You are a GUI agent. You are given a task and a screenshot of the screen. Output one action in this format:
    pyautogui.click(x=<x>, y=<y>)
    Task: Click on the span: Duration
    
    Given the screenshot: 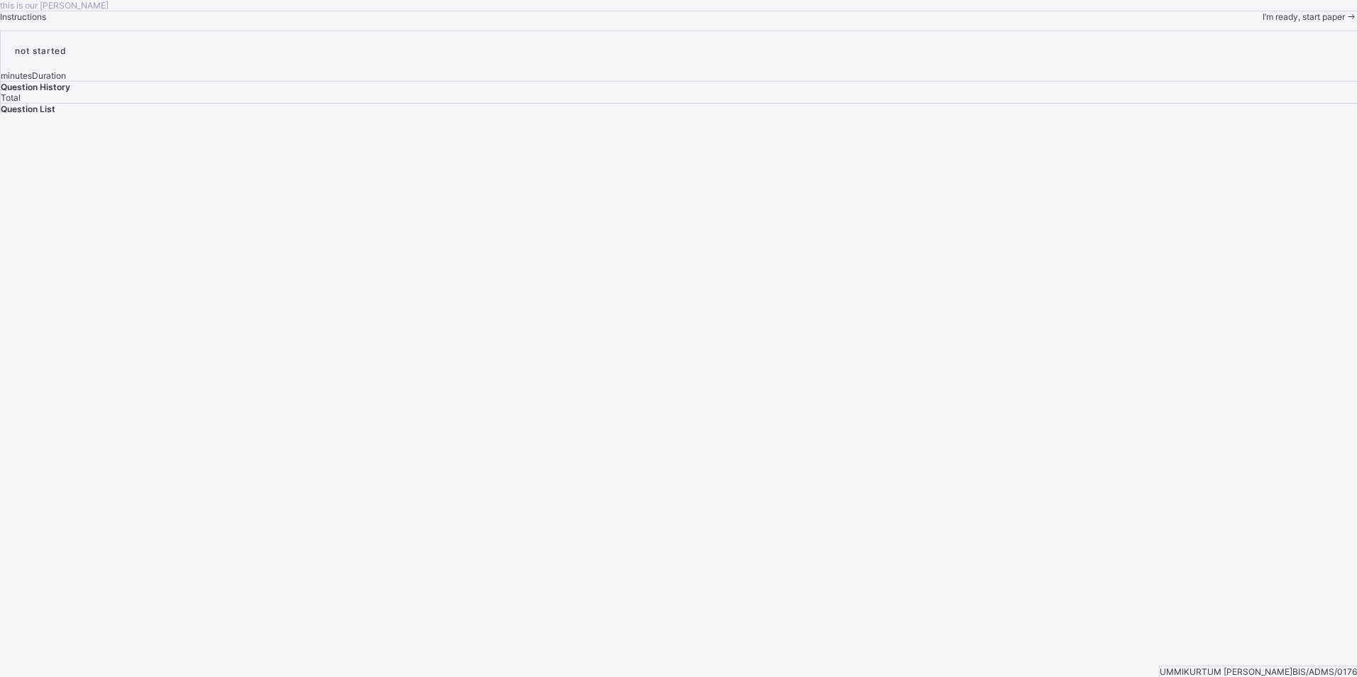 What is the action you would take?
    pyautogui.click(x=49, y=75)
    